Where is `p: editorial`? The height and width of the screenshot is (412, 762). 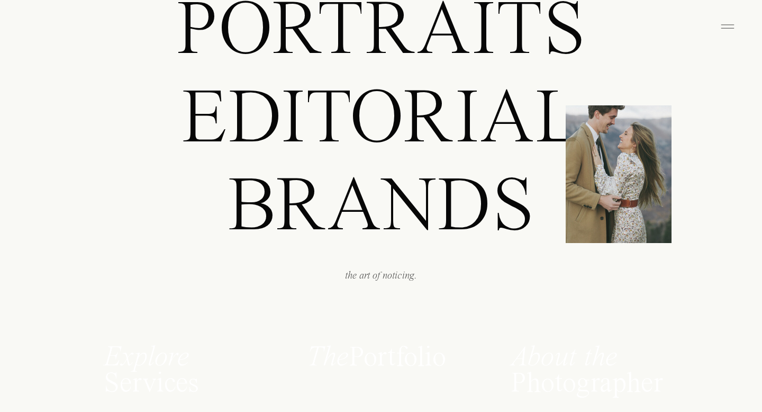
p: editorial is located at coordinates (381, 116).